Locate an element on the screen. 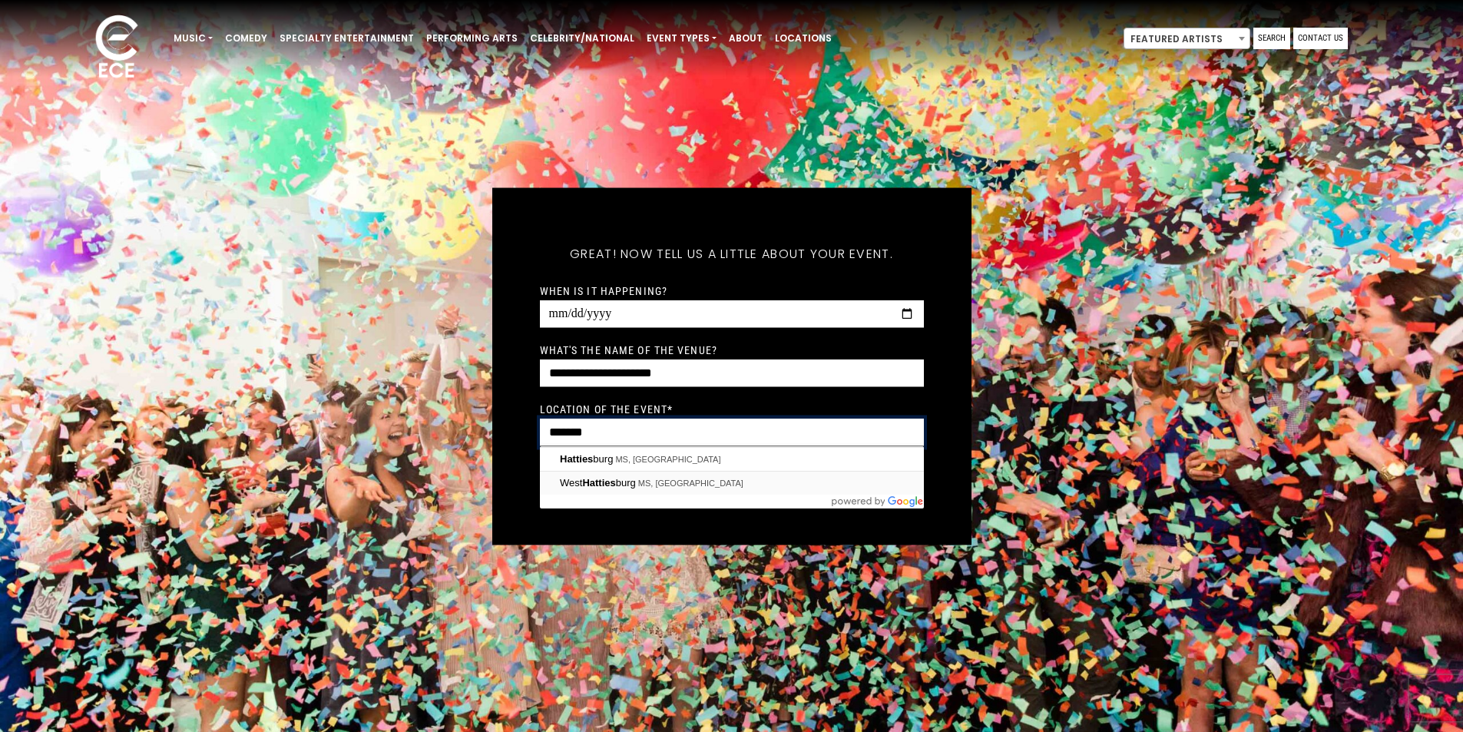  a: Specialty Entertainment is located at coordinates (346, 38).